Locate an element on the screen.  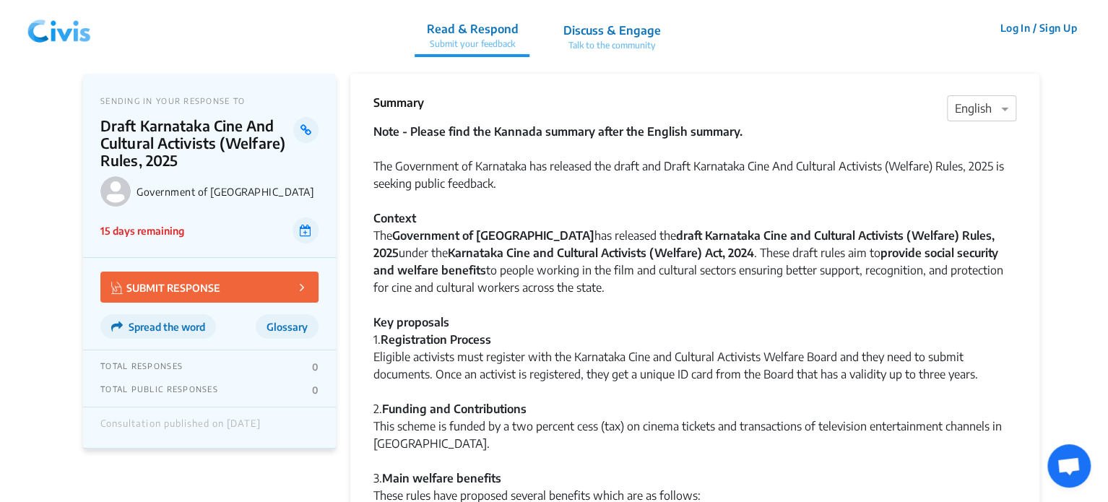
strong: Note - Please find the Kannada summary after the English summary. is located at coordinates (558, 131).